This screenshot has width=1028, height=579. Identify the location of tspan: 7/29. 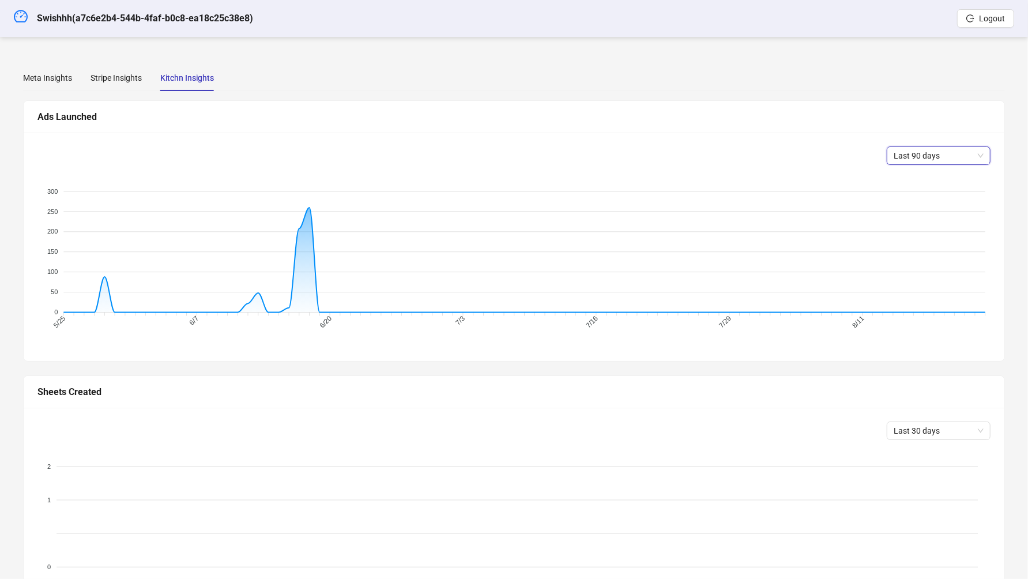
(725, 322).